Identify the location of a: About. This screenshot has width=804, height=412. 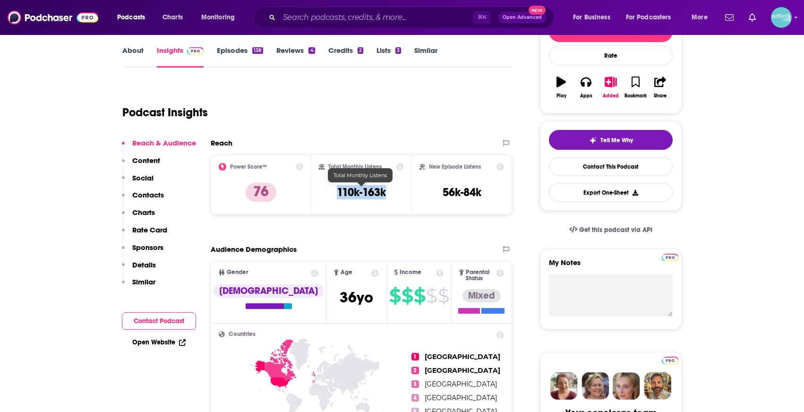
(133, 57).